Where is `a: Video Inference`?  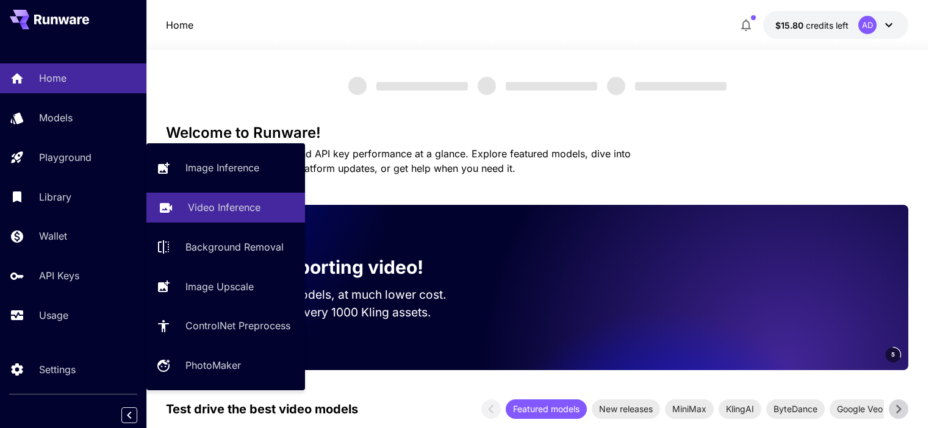 a: Video Inference is located at coordinates (226, 207).